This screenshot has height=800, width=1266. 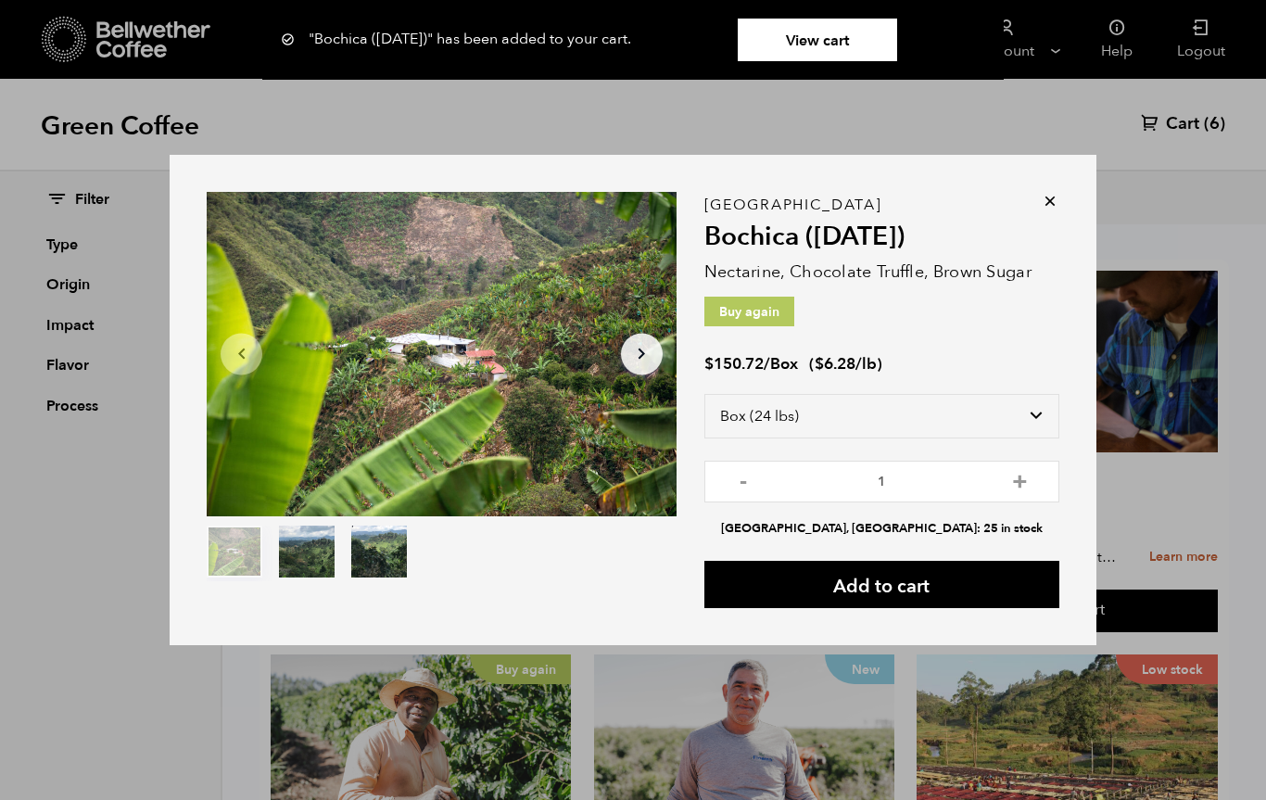 What do you see at coordinates (881, 271) in the screenshot?
I see `p: Nectarine, Chocolate Truffle, Brown Sugar` at bounding box center [881, 271].